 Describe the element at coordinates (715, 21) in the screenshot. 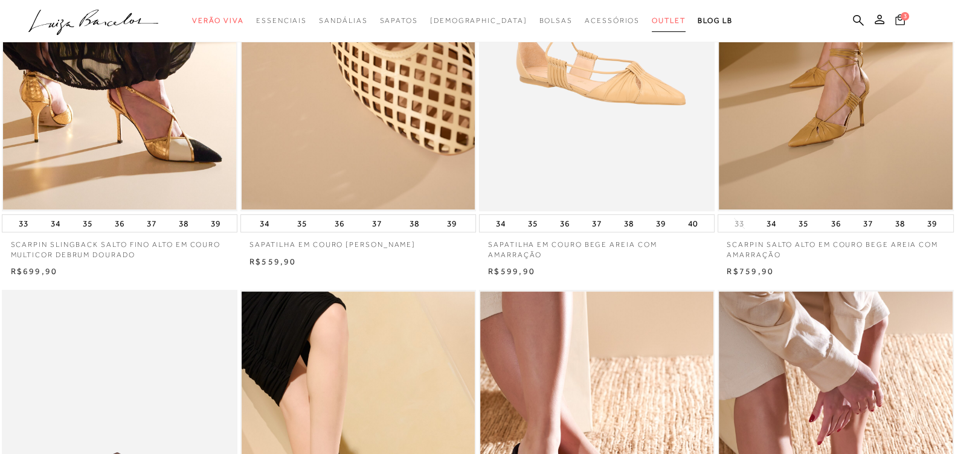

I see `span: BLOG LB` at that location.